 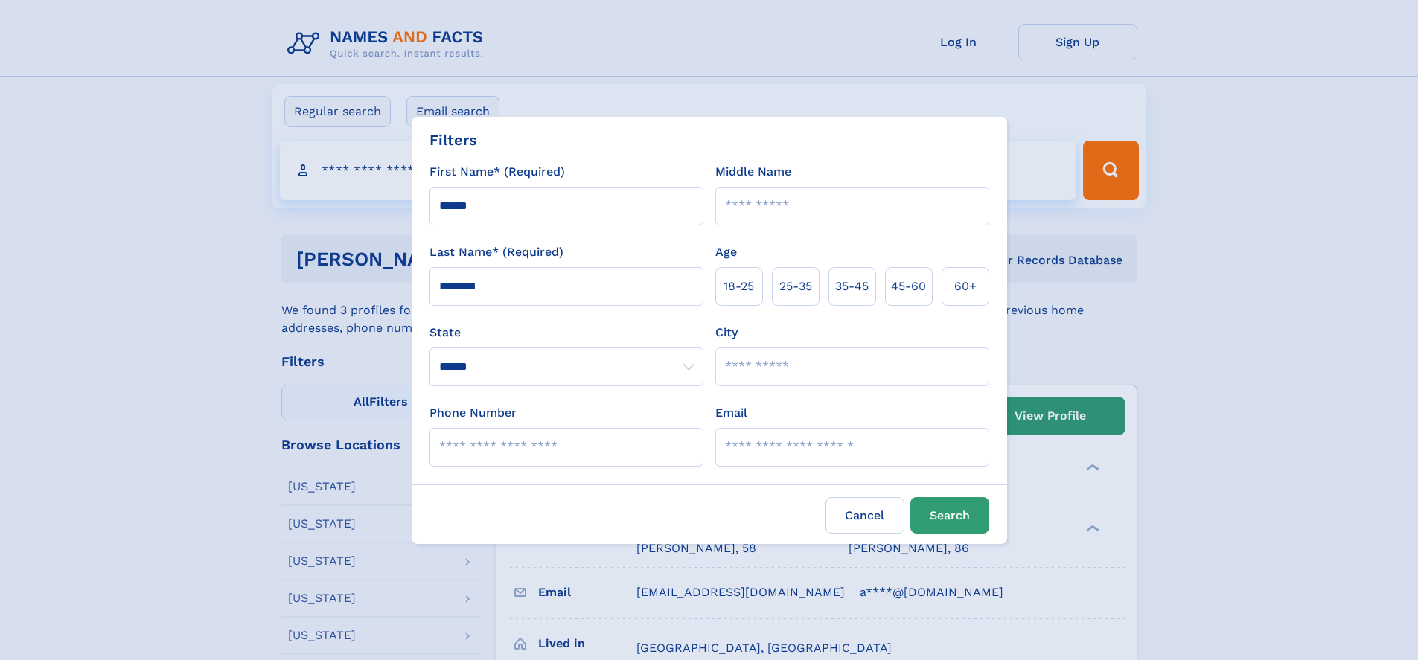 What do you see at coordinates (795, 286) in the screenshot?
I see `span: 25‑35` at bounding box center [795, 286].